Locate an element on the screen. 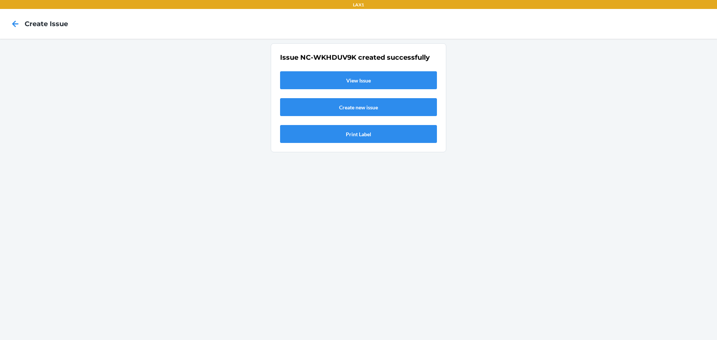  h2: Issue NC-WKHDUV9K created successfully is located at coordinates (358, 57).